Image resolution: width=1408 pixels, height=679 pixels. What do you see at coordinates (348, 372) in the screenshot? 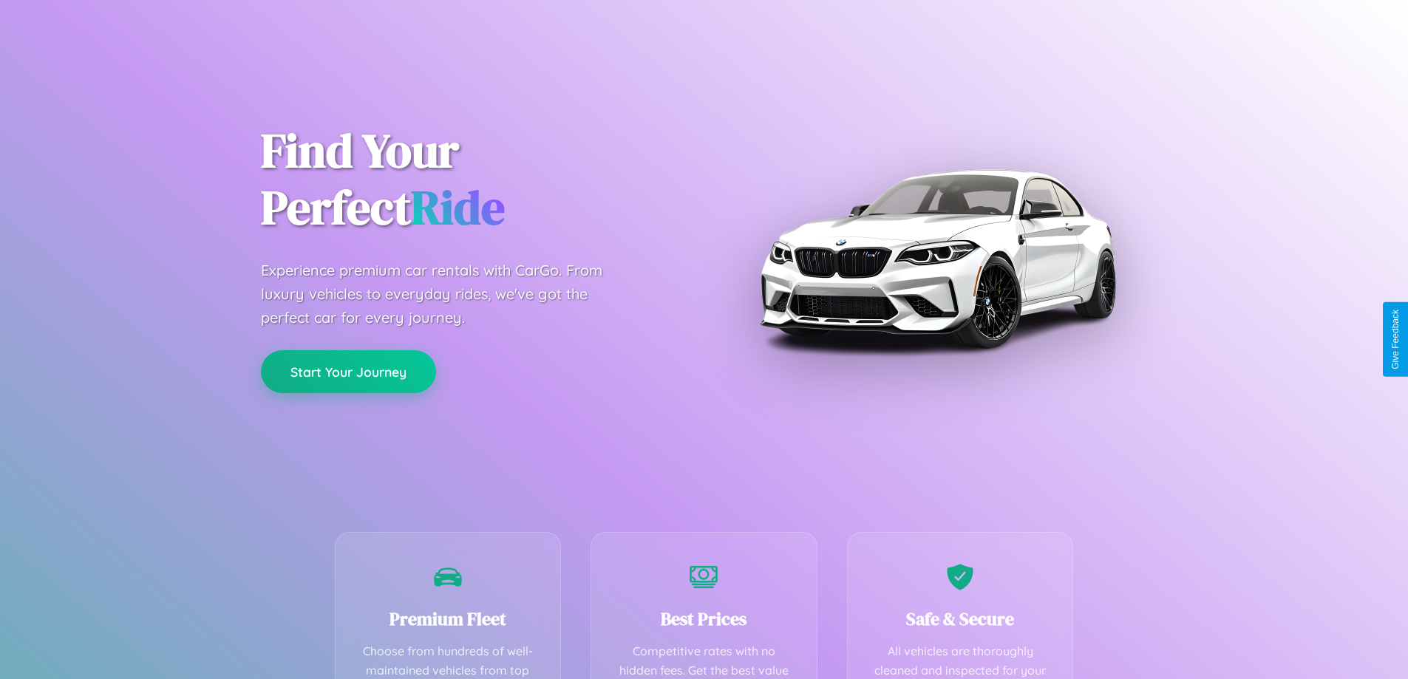
I see `button: Start Your Journey` at bounding box center [348, 372].